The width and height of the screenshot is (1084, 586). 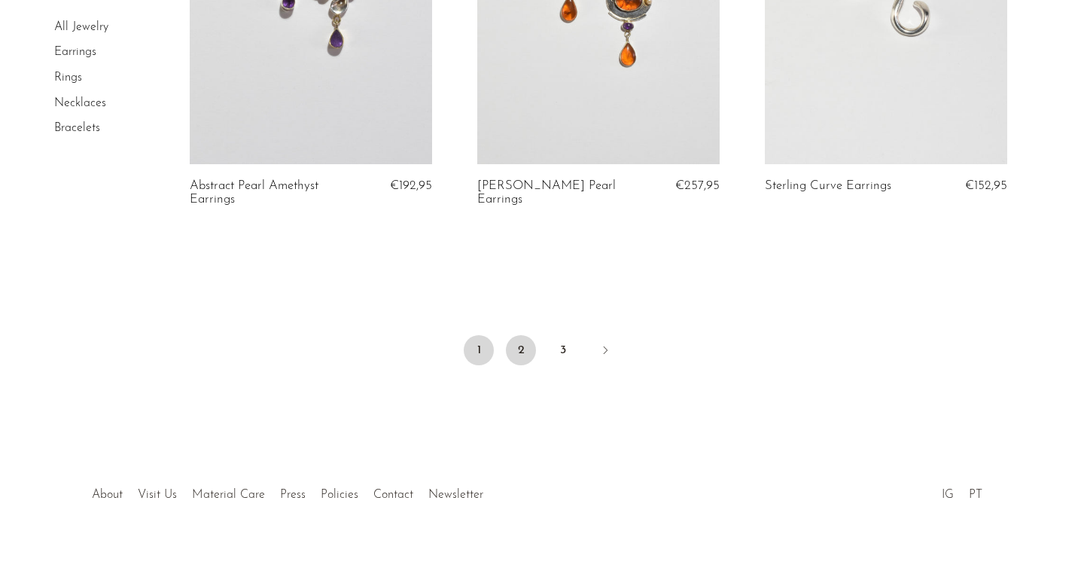 What do you see at coordinates (288, 491) in the screenshot?
I see `ul: Quick links` at bounding box center [288, 491].